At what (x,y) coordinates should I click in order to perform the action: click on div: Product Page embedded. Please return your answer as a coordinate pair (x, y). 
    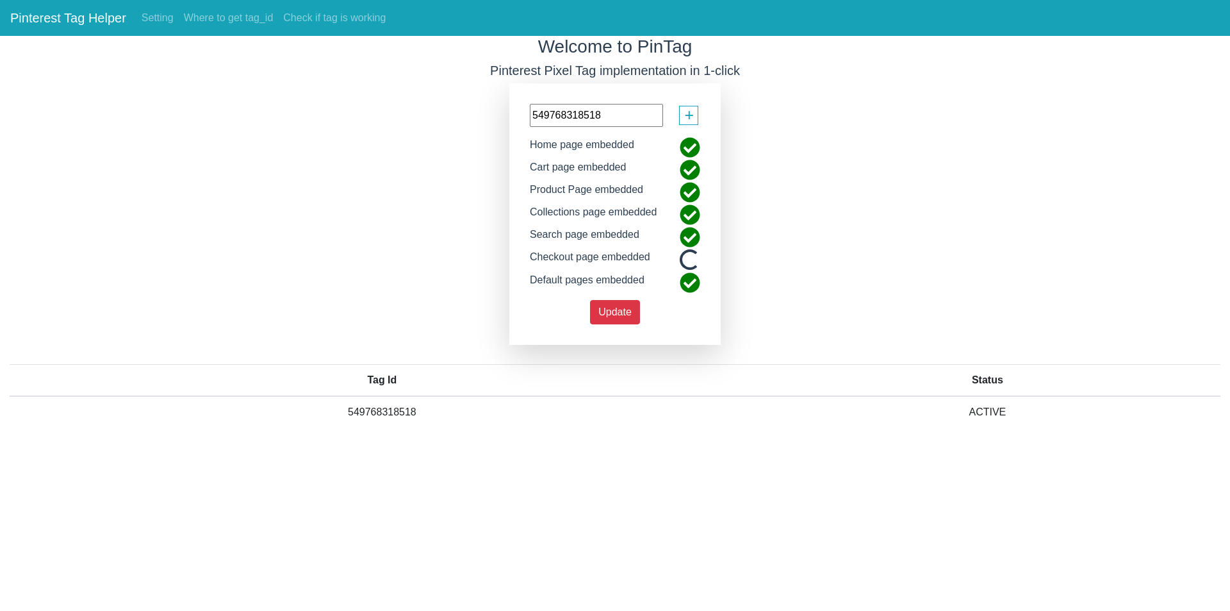
    Looking at the image, I should click on (586, 193).